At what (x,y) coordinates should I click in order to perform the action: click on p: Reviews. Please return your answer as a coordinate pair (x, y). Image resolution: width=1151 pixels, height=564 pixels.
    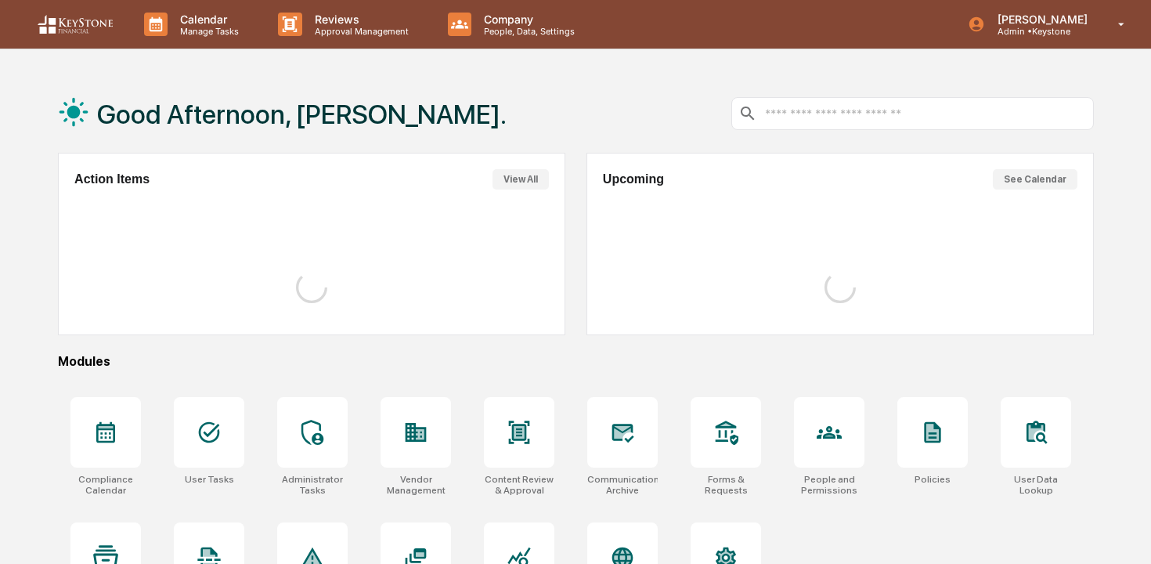
    Looking at the image, I should click on (359, 19).